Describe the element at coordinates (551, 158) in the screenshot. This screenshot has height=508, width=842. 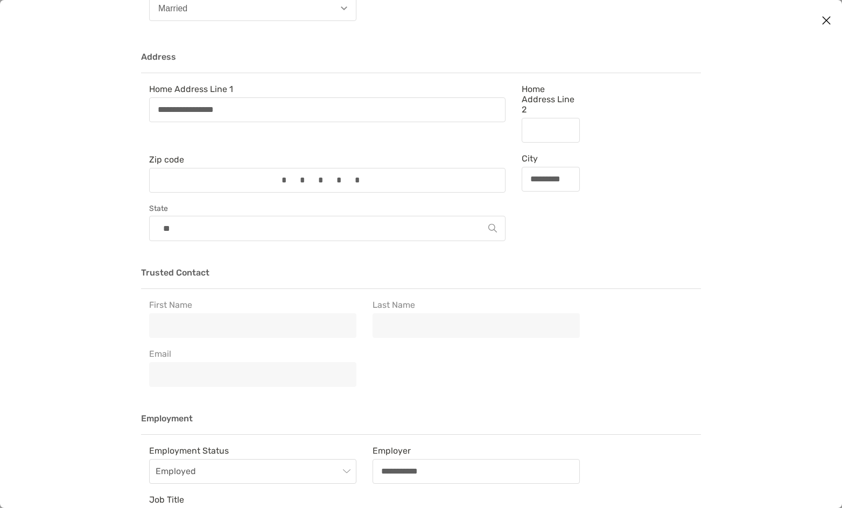
I see `span: City` at that location.